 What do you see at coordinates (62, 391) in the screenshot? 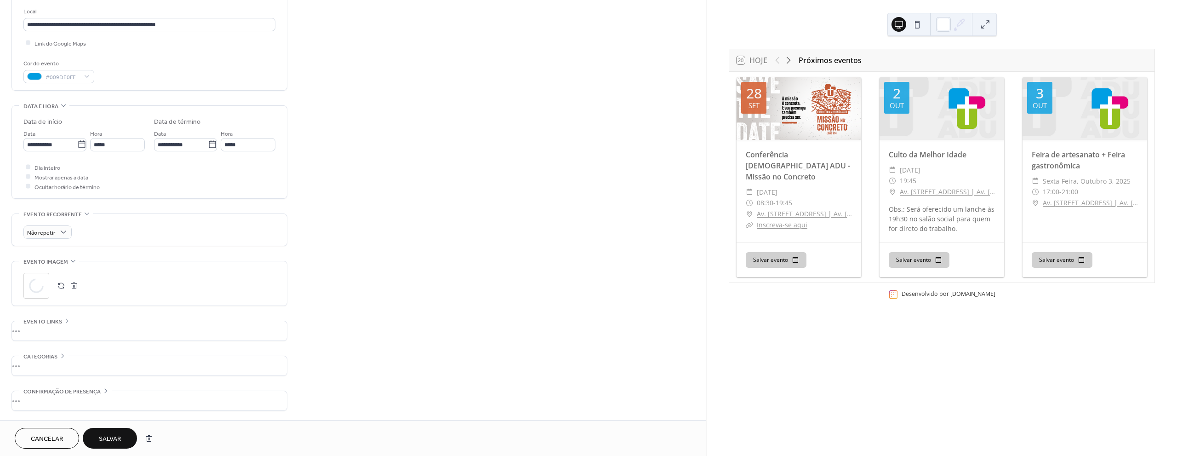
I see `span: CONFIRMAÇÃO DE PRESENÇA` at bounding box center [62, 391].